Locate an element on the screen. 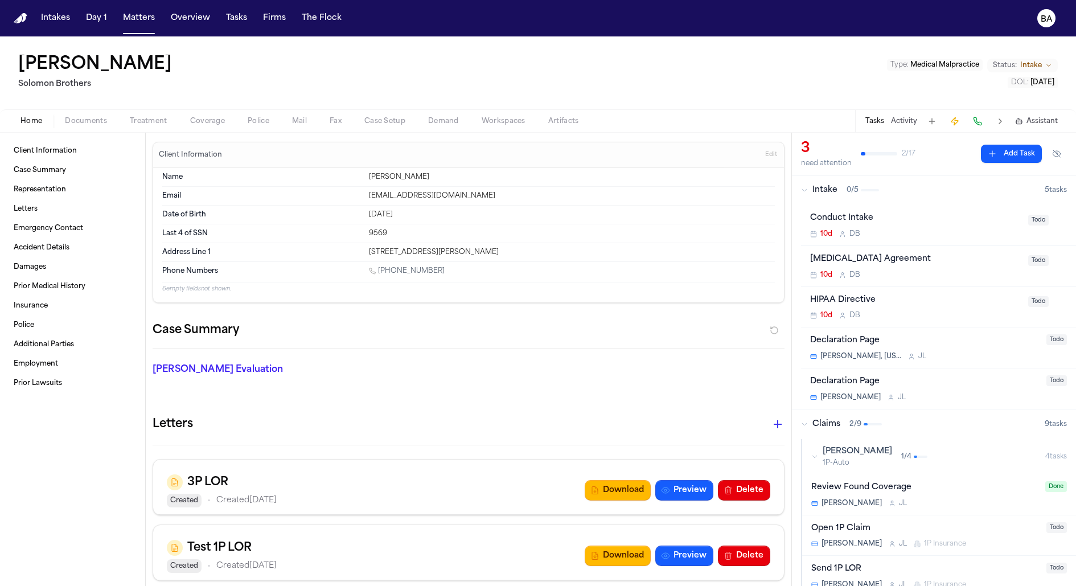  span: Done is located at coordinates (1056, 486).